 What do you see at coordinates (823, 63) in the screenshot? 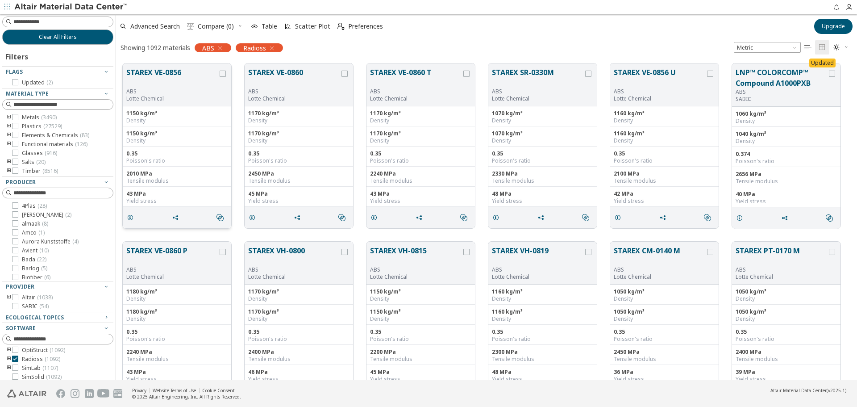
I see `div: Updated` at bounding box center [823, 63].